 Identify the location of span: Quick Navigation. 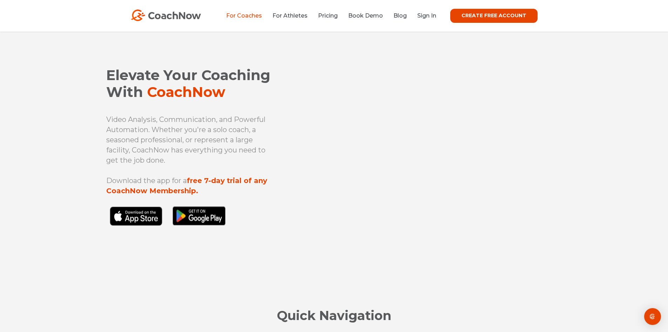
(334, 315).